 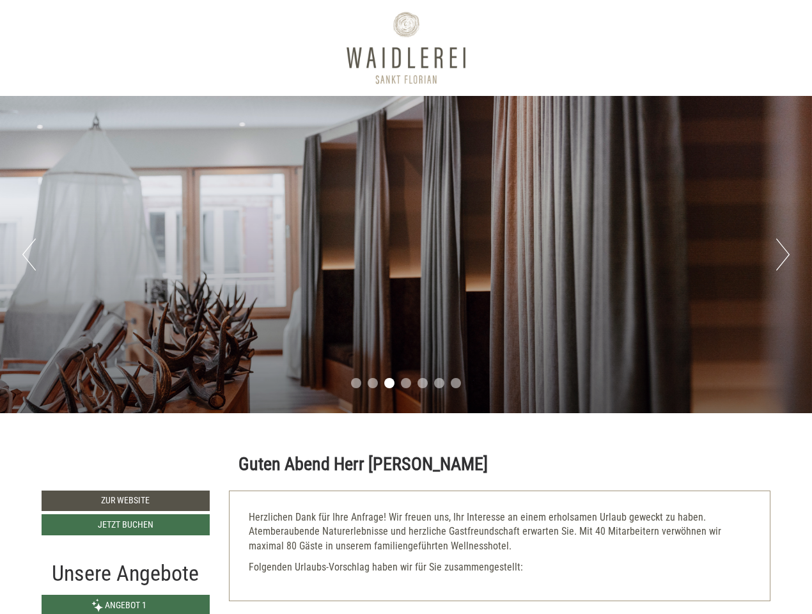 What do you see at coordinates (500, 567) in the screenshot?
I see `p: Folgenden Urlaubs-Vorschlag haben wir für Sie zusammengestellt:` at bounding box center [500, 567].